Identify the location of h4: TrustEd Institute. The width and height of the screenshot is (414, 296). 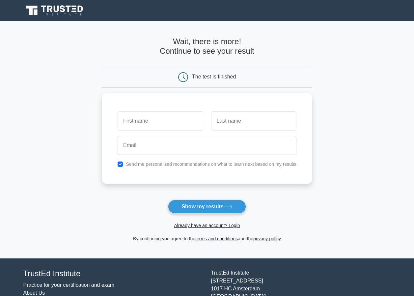
(113, 273).